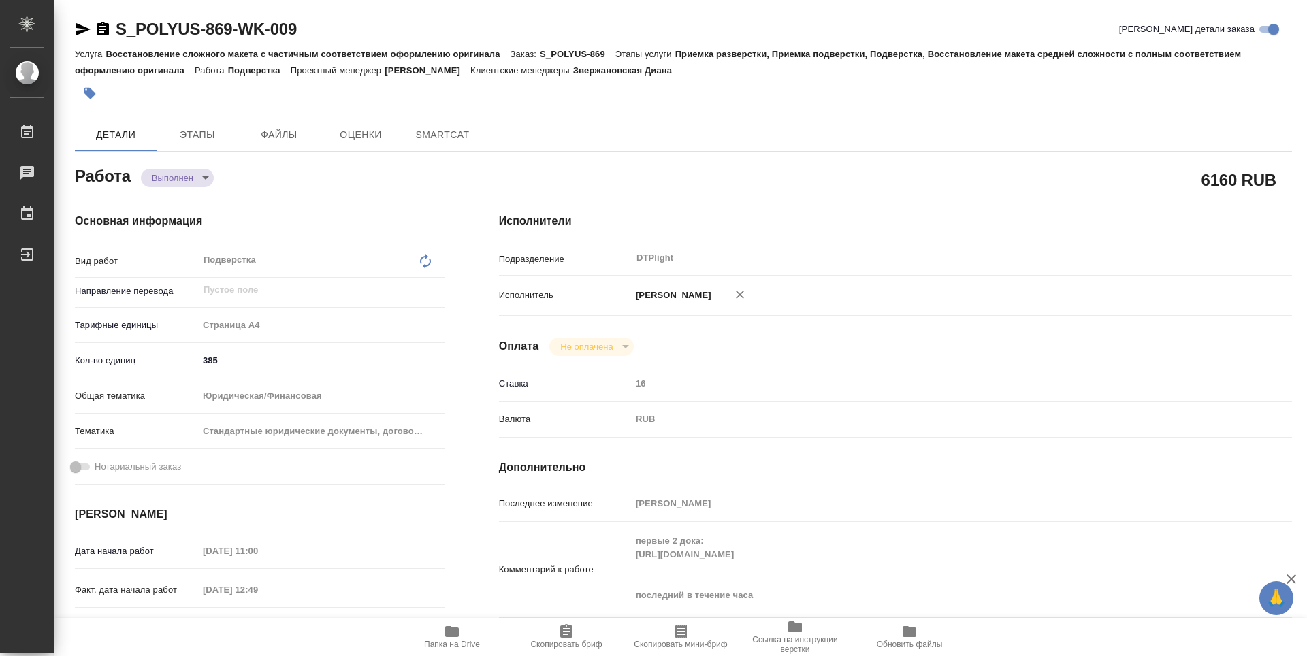 This screenshot has width=1307, height=656. What do you see at coordinates (83, 29) in the screenshot?
I see `button: Скопировать ссылку для ЯМессенджера` at bounding box center [83, 29].